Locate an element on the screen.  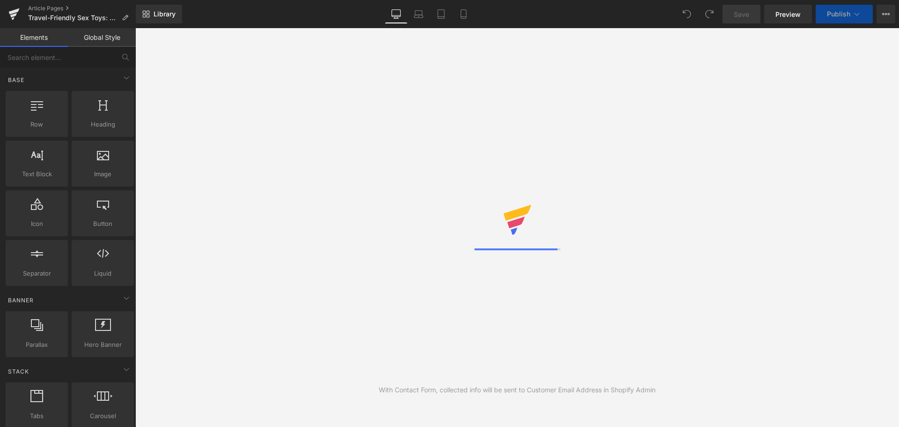
button: Publish is located at coordinates (844, 14).